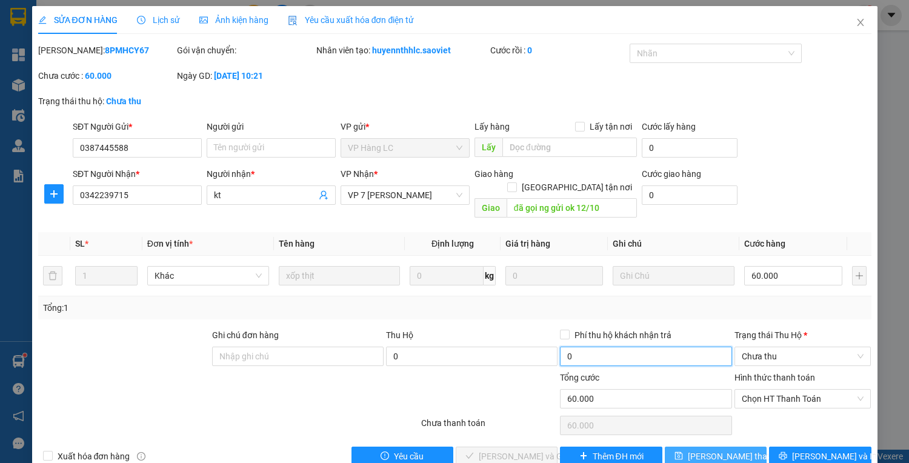 This screenshot has width=909, height=463. Describe the element at coordinates (80, 244) in the screenshot. I see `span: SL` at that location.